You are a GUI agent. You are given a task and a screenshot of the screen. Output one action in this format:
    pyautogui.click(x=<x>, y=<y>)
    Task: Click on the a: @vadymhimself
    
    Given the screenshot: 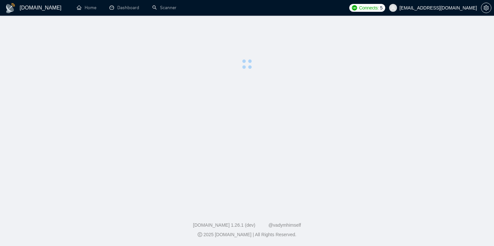 What is the action you would take?
    pyautogui.click(x=285, y=225)
    